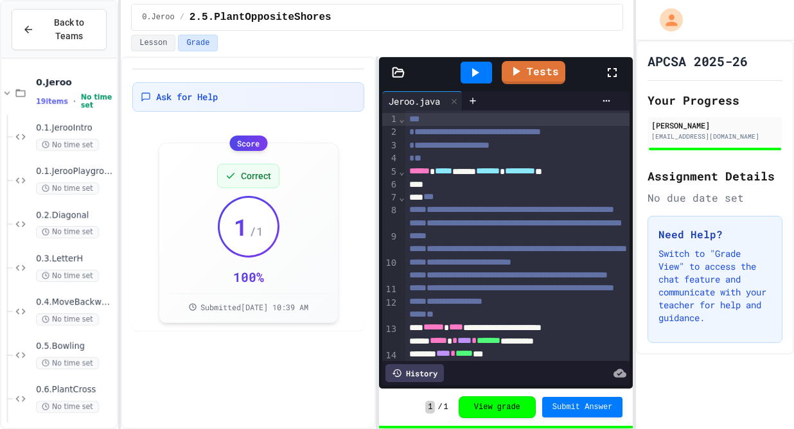 The height and width of the screenshot is (429, 794). I want to click on div: My Account, so click(666, 20).